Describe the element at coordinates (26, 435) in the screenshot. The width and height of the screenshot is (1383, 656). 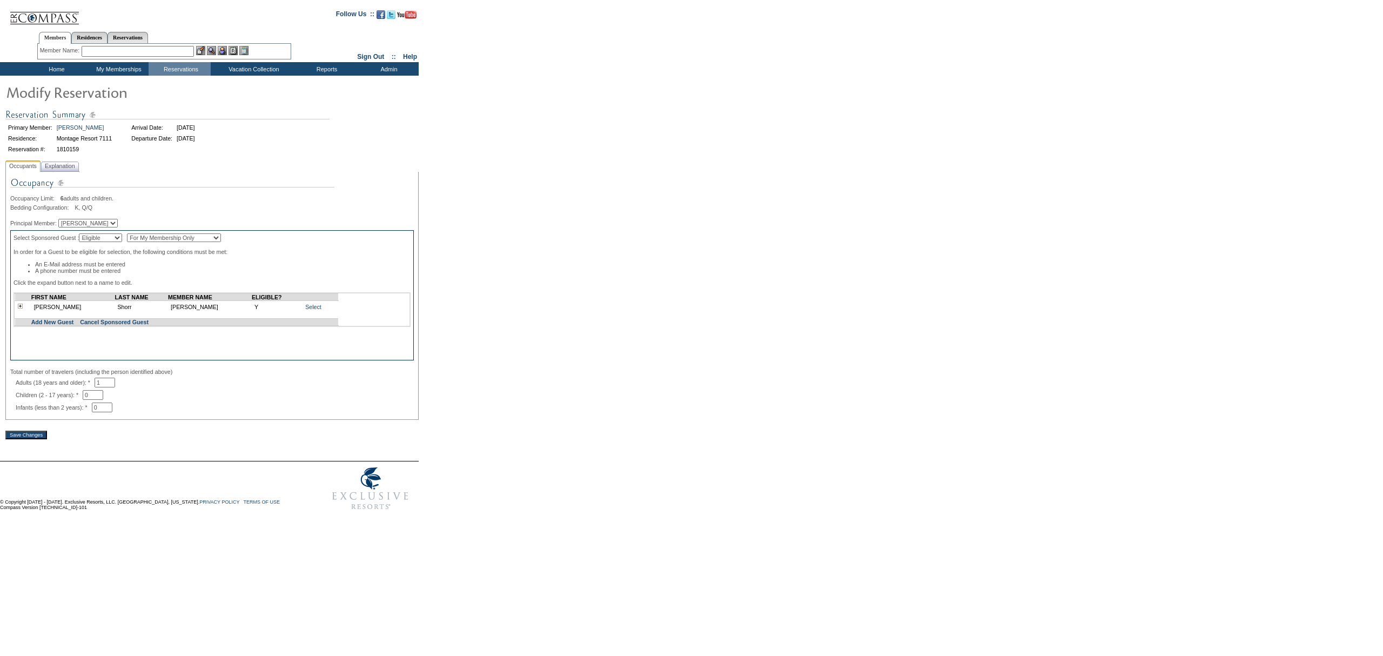
I see `input: Save Changes` at that location.